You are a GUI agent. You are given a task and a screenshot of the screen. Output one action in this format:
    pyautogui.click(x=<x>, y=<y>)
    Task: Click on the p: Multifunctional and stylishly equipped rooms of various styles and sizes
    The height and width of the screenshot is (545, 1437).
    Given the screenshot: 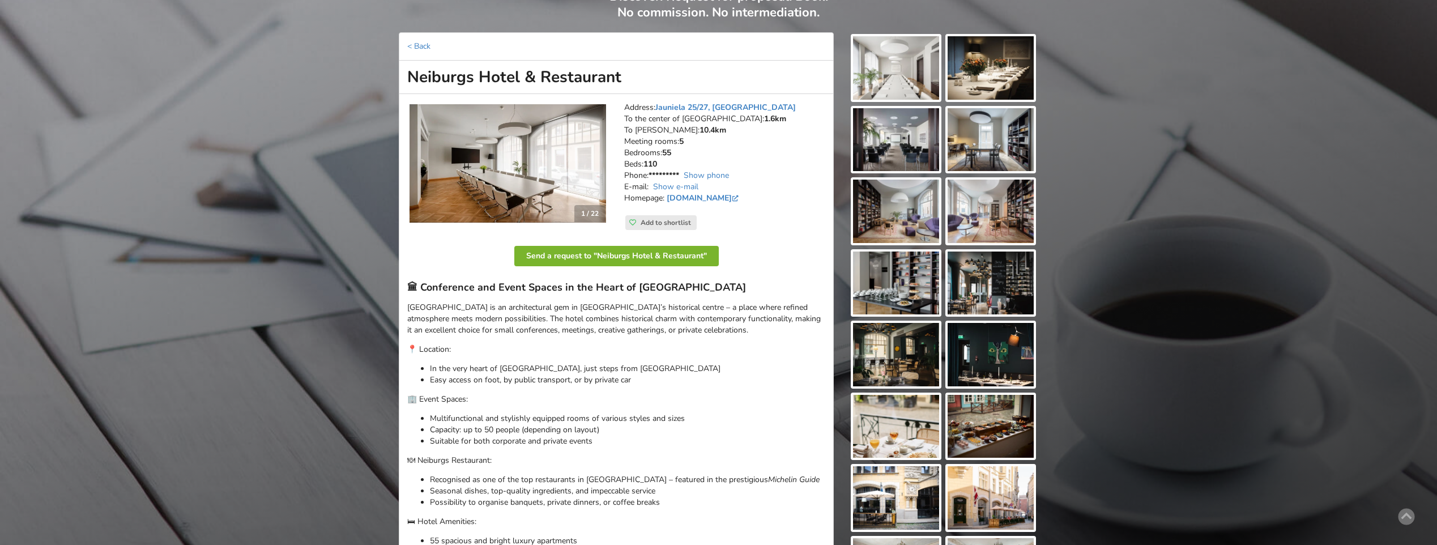 What is the action you would take?
    pyautogui.click(x=628, y=419)
    